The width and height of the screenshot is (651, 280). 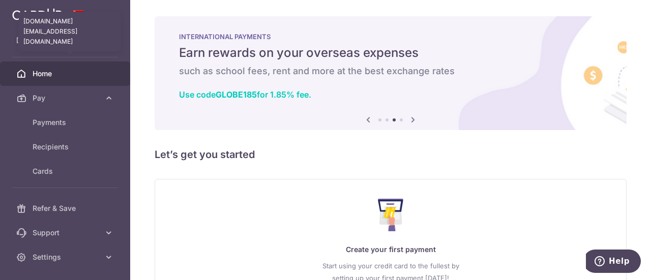 I want to click on span: Help, so click(x=33, y=12).